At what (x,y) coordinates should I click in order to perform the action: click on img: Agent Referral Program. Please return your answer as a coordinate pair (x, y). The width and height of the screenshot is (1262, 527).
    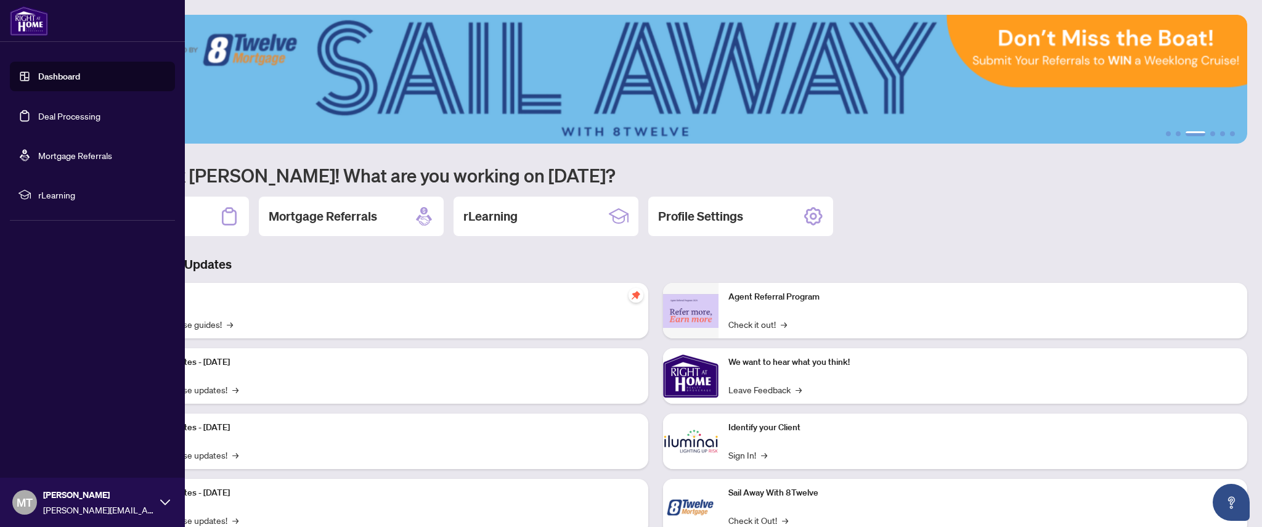
    Looking at the image, I should click on (691, 311).